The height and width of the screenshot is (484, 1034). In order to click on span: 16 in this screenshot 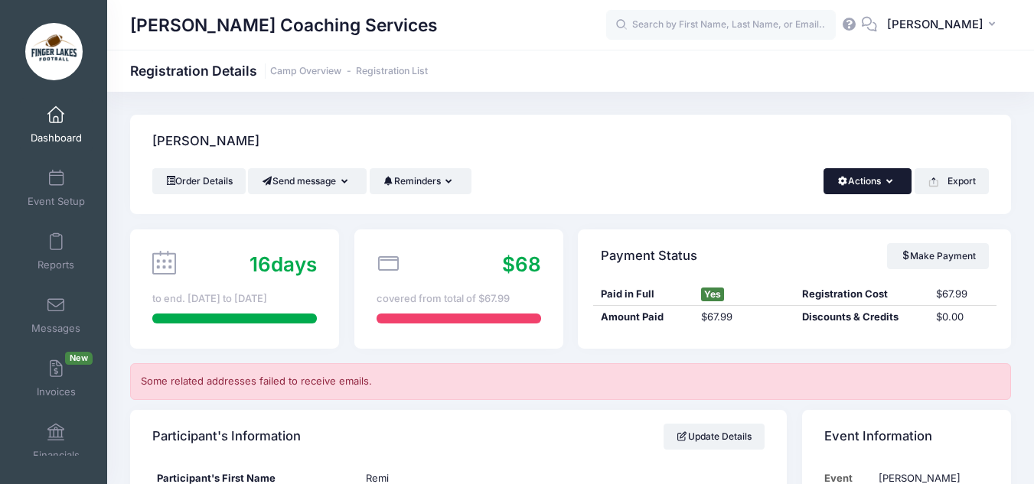, I will do `click(260, 264)`.